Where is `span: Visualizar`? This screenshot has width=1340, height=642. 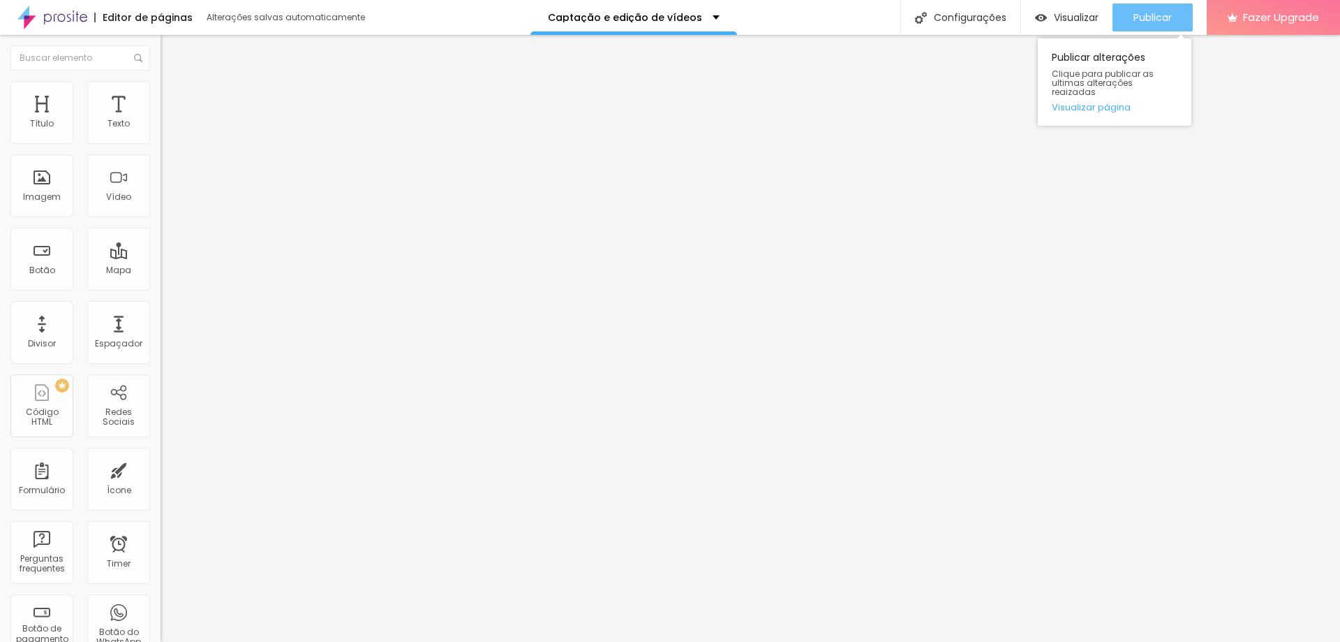 span: Visualizar is located at coordinates (1077, 17).